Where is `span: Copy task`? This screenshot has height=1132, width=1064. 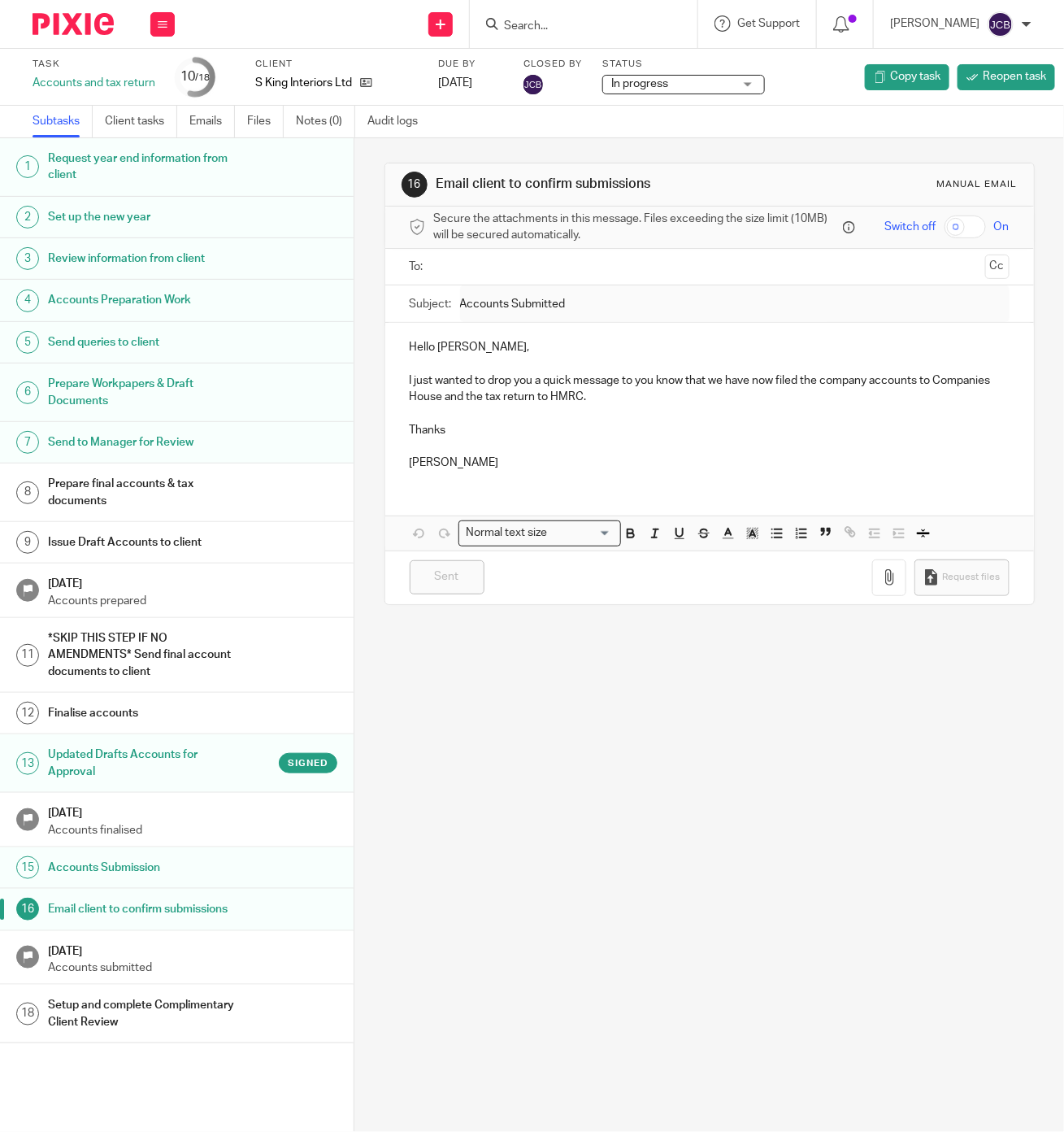
span: Copy task is located at coordinates (916, 76).